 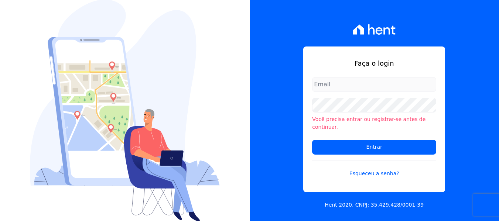 I want to click on a: Esqueceu a senha?, so click(x=374, y=169).